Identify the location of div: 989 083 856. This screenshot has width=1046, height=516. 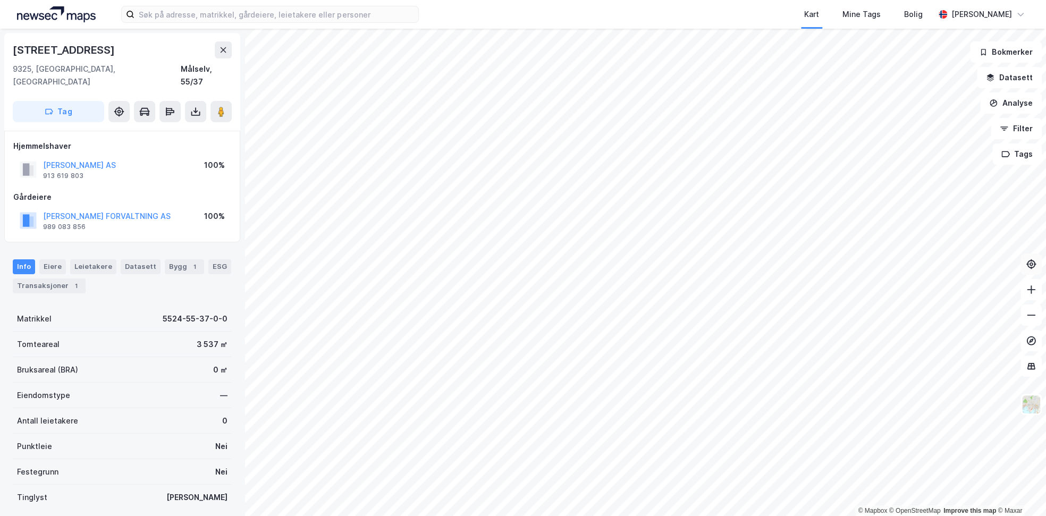
(64, 227).